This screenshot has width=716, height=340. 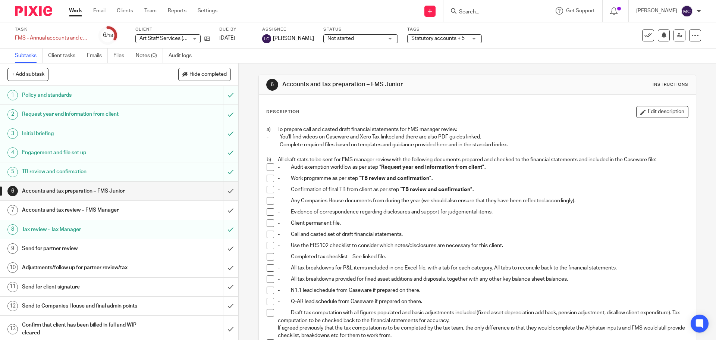 What do you see at coordinates (13, 114) in the screenshot?
I see `div: 2` at bounding box center [13, 114].